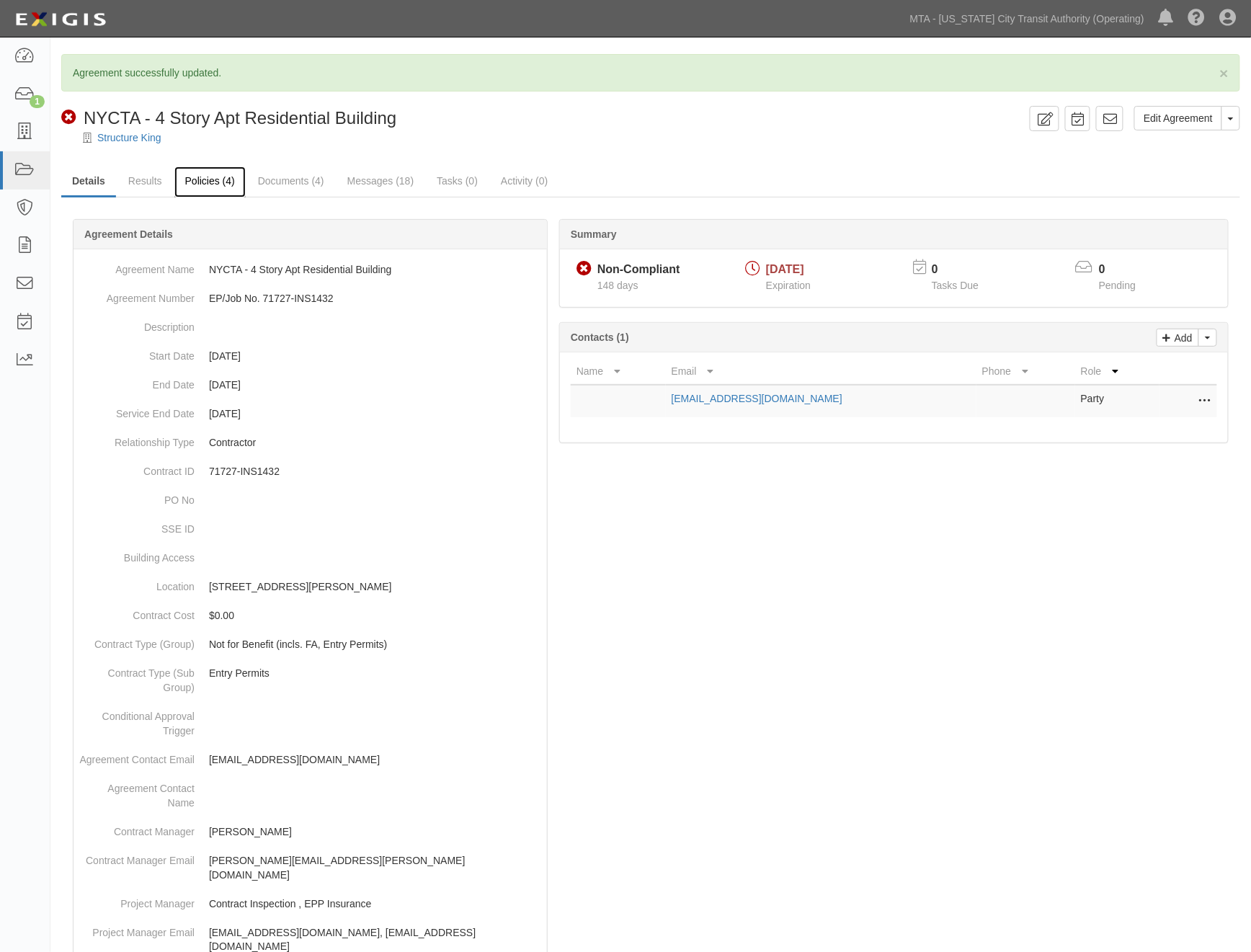 This screenshot has width=1251, height=952. I want to click on img: Logo, so click(61, 20).